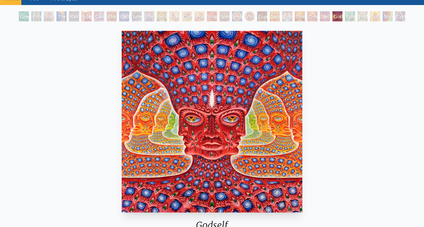 This screenshot has height=227, width=424. I want to click on div: Study for the Great Turn, so click(49, 16).